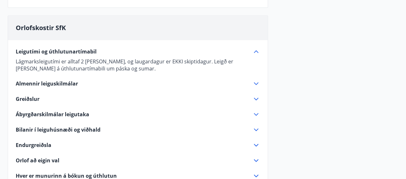 The height and width of the screenshot is (179, 406). Describe the element at coordinates (138, 145) in the screenshot. I see `div: Endurgreiðsla` at that location.